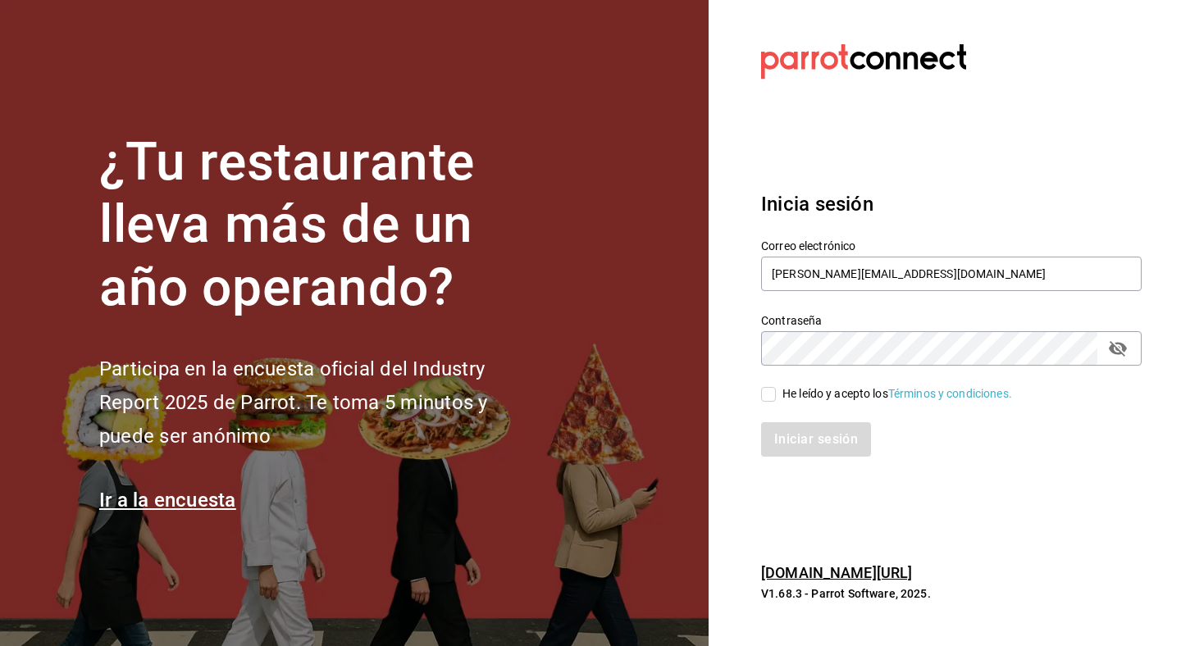 This screenshot has width=1181, height=646. What do you see at coordinates (950, 394) in the screenshot?
I see `a: Términos y condiciones.` at bounding box center [950, 394].